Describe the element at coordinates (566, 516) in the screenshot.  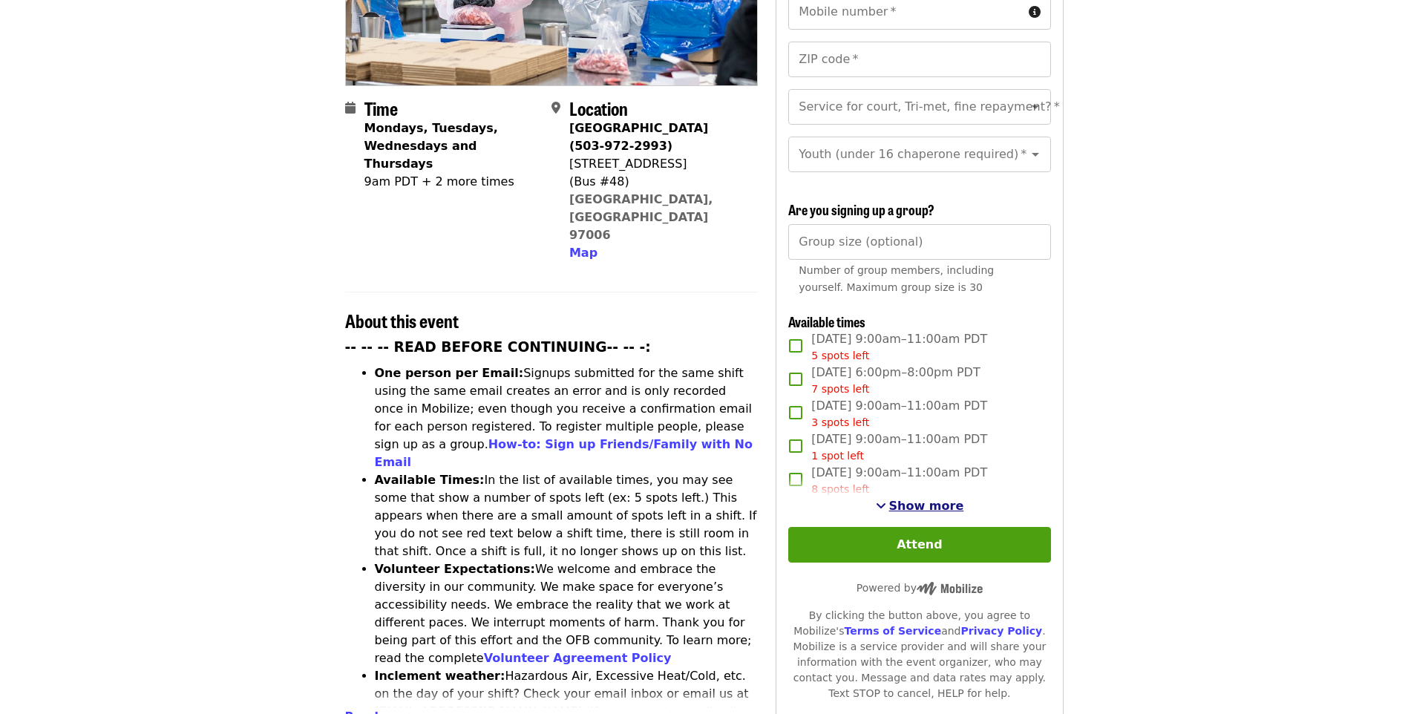
I see `li: In the list of available times, you may see some that show a number of spots left (ex: 5 spots le...` at that location.